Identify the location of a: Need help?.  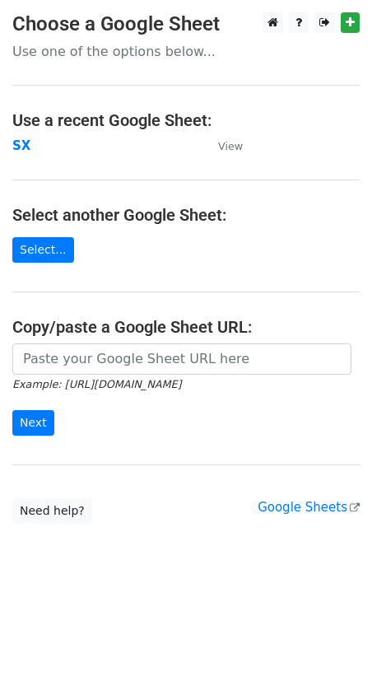
(52, 510).